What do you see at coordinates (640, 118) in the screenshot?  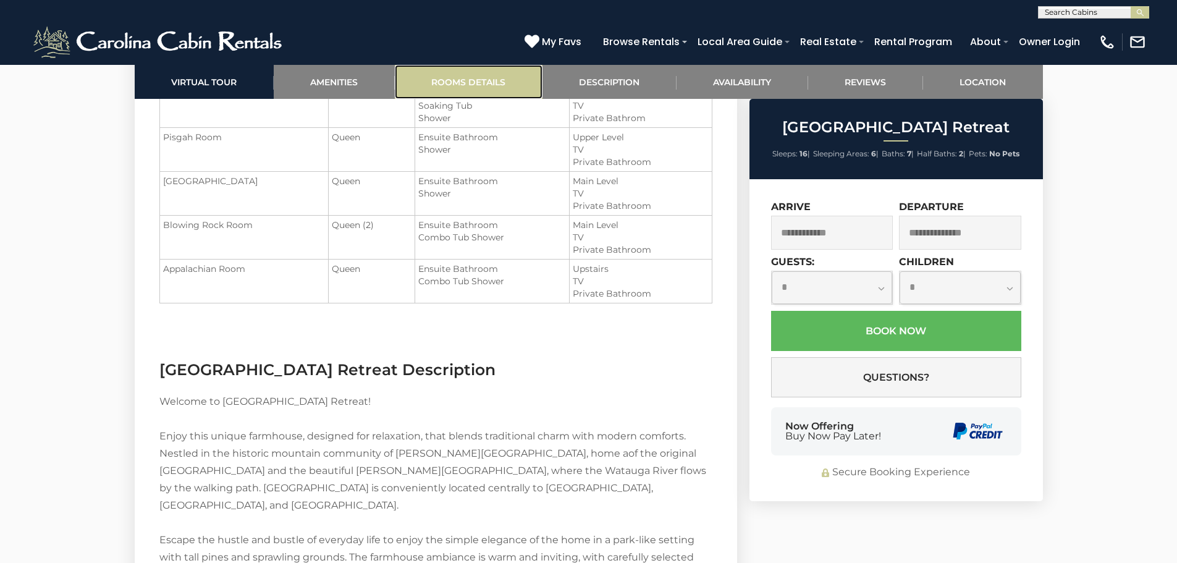 I see `li: Private Bathrom` at bounding box center [640, 118].